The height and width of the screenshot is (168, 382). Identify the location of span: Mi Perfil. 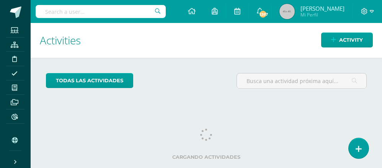
(323, 15).